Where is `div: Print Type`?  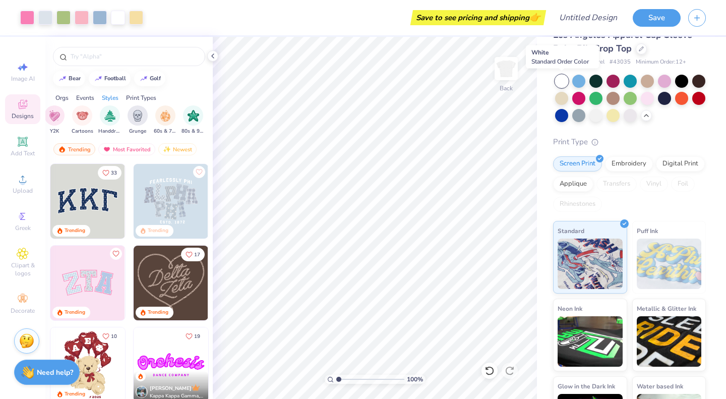 div: Print Type is located at coordinates (629, 142).